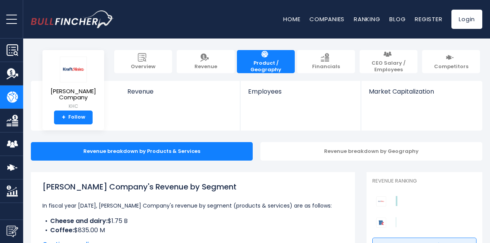 The image size is (490, 243). I want to click on b: Cheese and dairy:, so click(79, 221).